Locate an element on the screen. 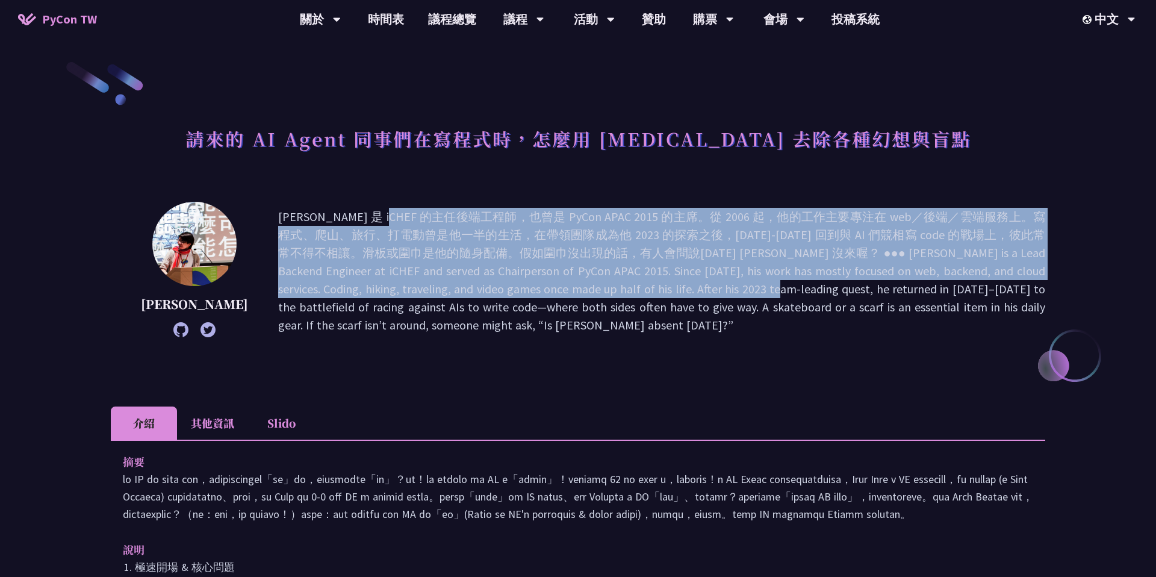 This screenshot has width=1156, height=577. li: Slido is located at coordinates (281, 423).